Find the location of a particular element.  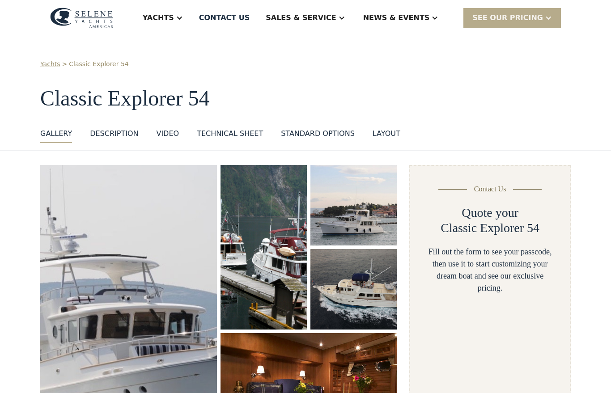

a: Yachts is located at coordinates (50, 64).